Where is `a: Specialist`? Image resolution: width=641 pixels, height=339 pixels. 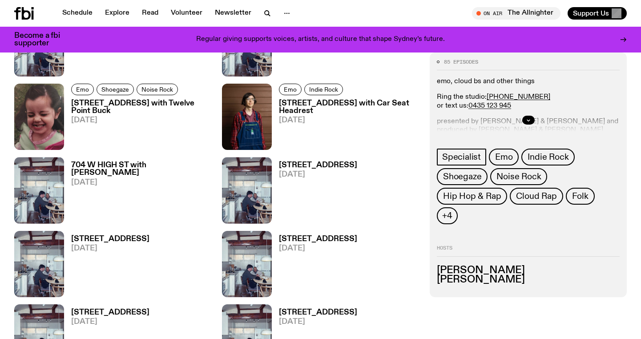 a: Specialist is located at coordinates (462, 158).